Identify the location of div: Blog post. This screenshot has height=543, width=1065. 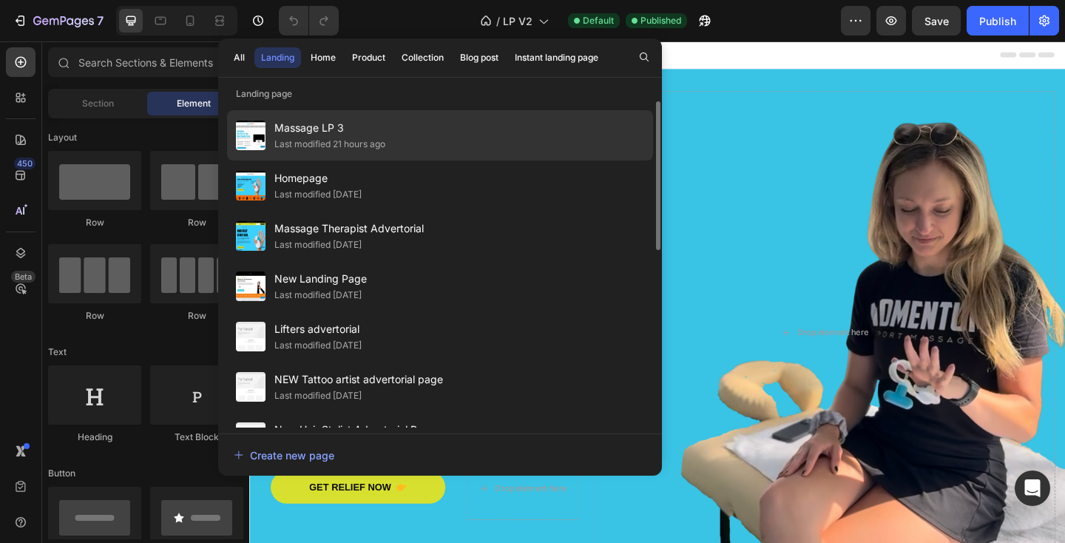
(479, 58).